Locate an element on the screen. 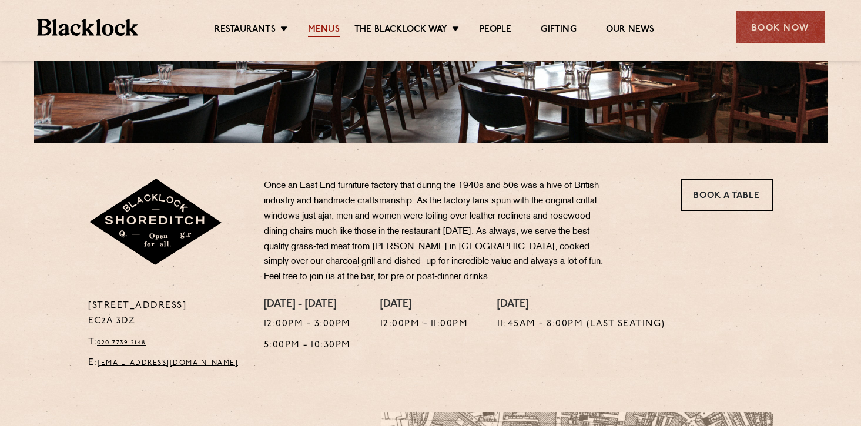 The image size is (861, 426). p: 11:45am - 8:00pm (Last seating) is located at coordinates (581, 324).